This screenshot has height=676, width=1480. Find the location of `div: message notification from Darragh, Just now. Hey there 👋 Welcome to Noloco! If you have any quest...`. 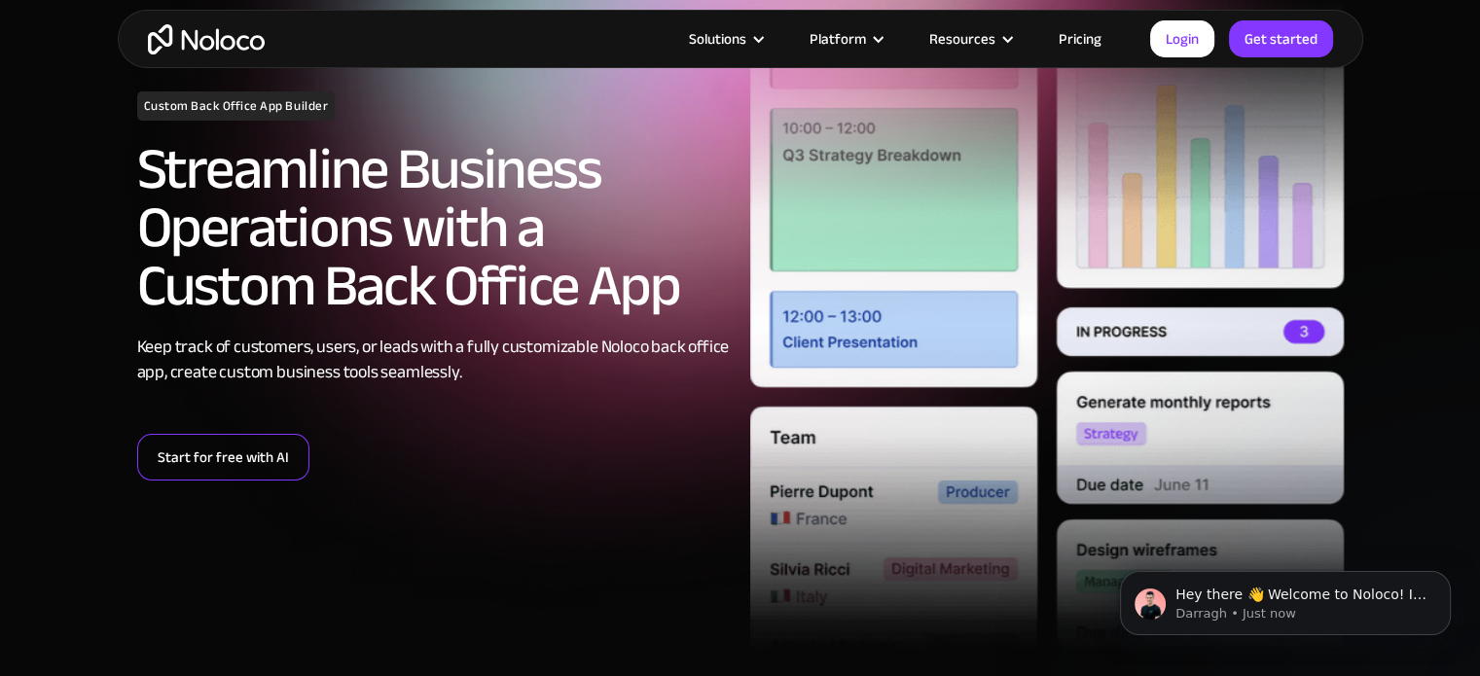

div: message notification from Darragh, Just now. Hey there 👋 Welcome to Noloco! If you have any quest... is located at coordinates (195, 73).